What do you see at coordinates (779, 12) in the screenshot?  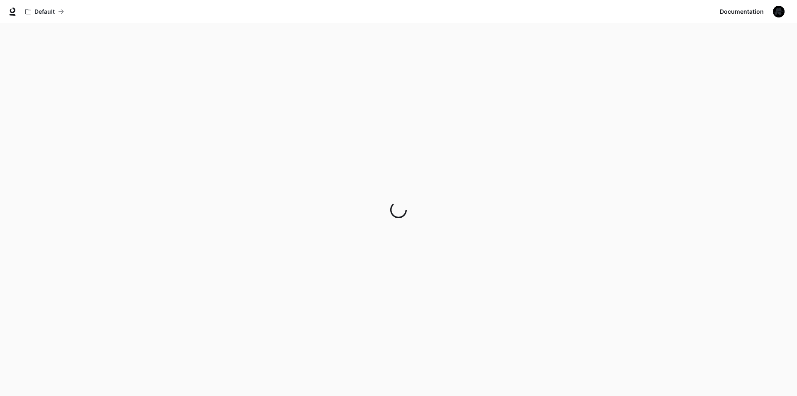 I see `button: User avatar` at bounding box center [779, 12].